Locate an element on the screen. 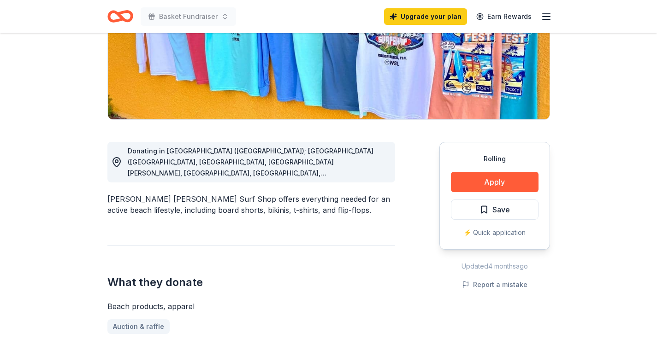  a: Auction & raffle is located at coordinates (138, 327).